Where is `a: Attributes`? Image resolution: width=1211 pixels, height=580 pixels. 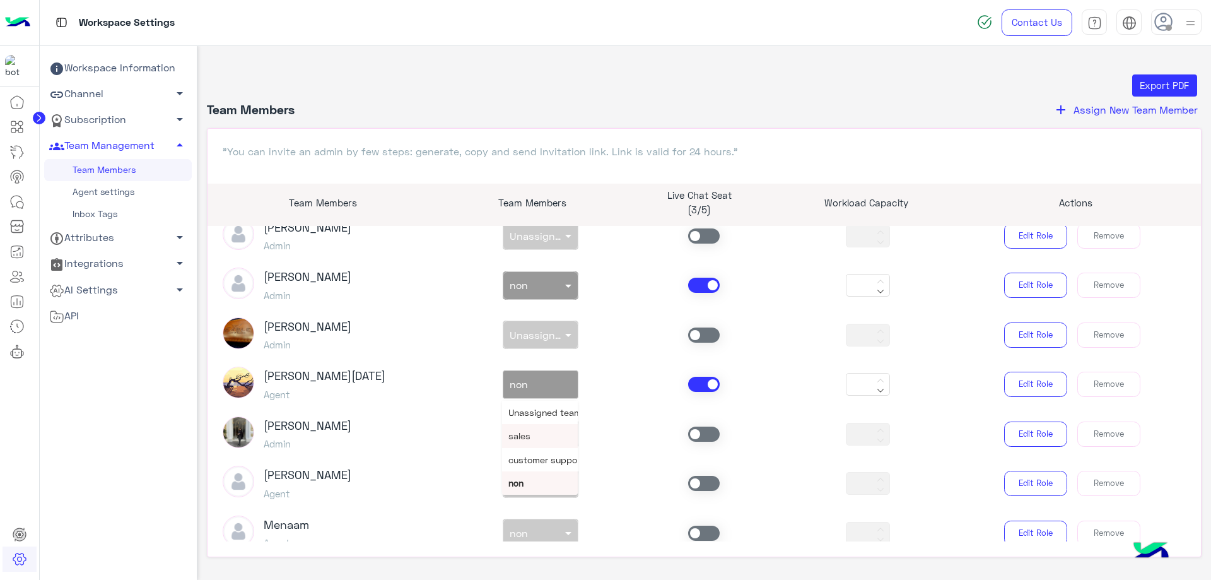 a: Attributes is located at coordinates (118, 238).